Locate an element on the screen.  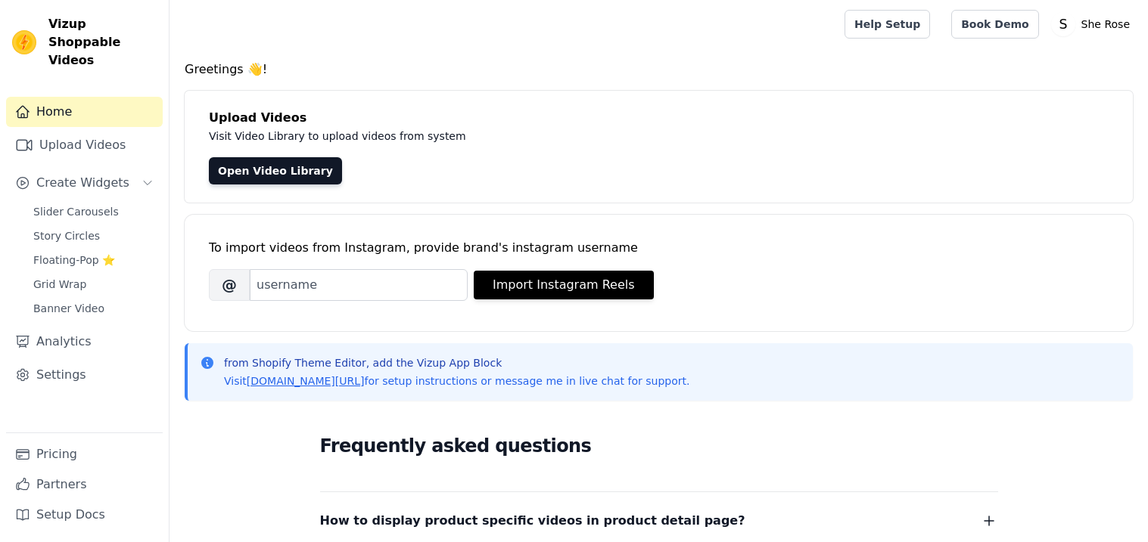
h4: Upload Videos is located at coordinates (658, 118).